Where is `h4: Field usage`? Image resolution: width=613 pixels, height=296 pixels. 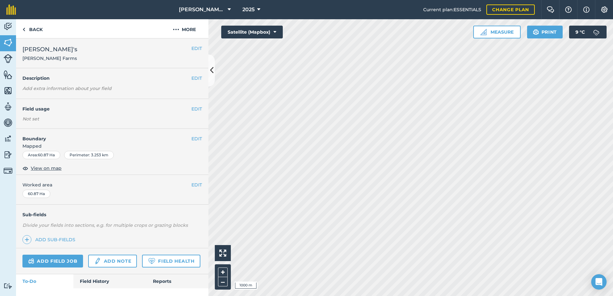
h4: Field usage is located at coordinates (107, 109).